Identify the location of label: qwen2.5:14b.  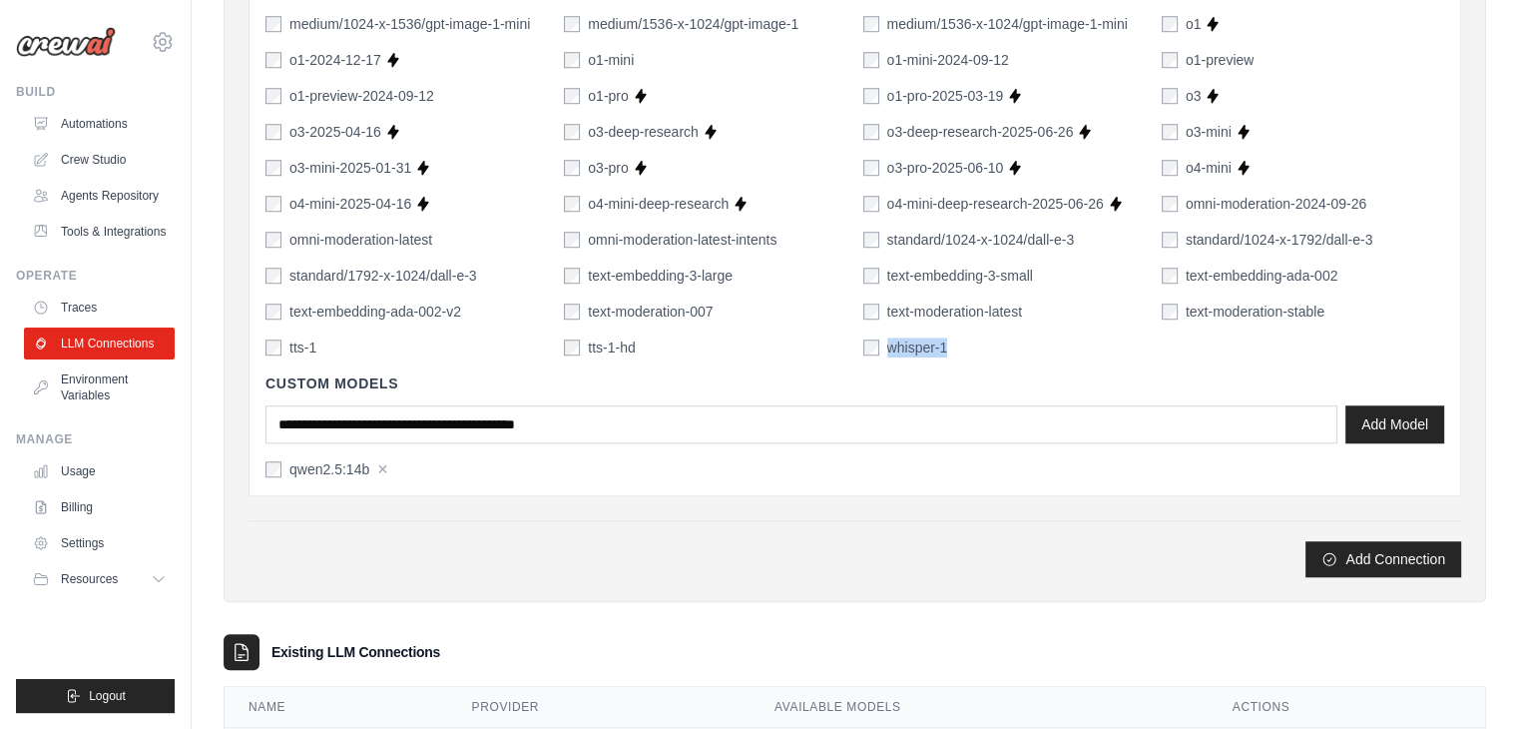
(329, 469).